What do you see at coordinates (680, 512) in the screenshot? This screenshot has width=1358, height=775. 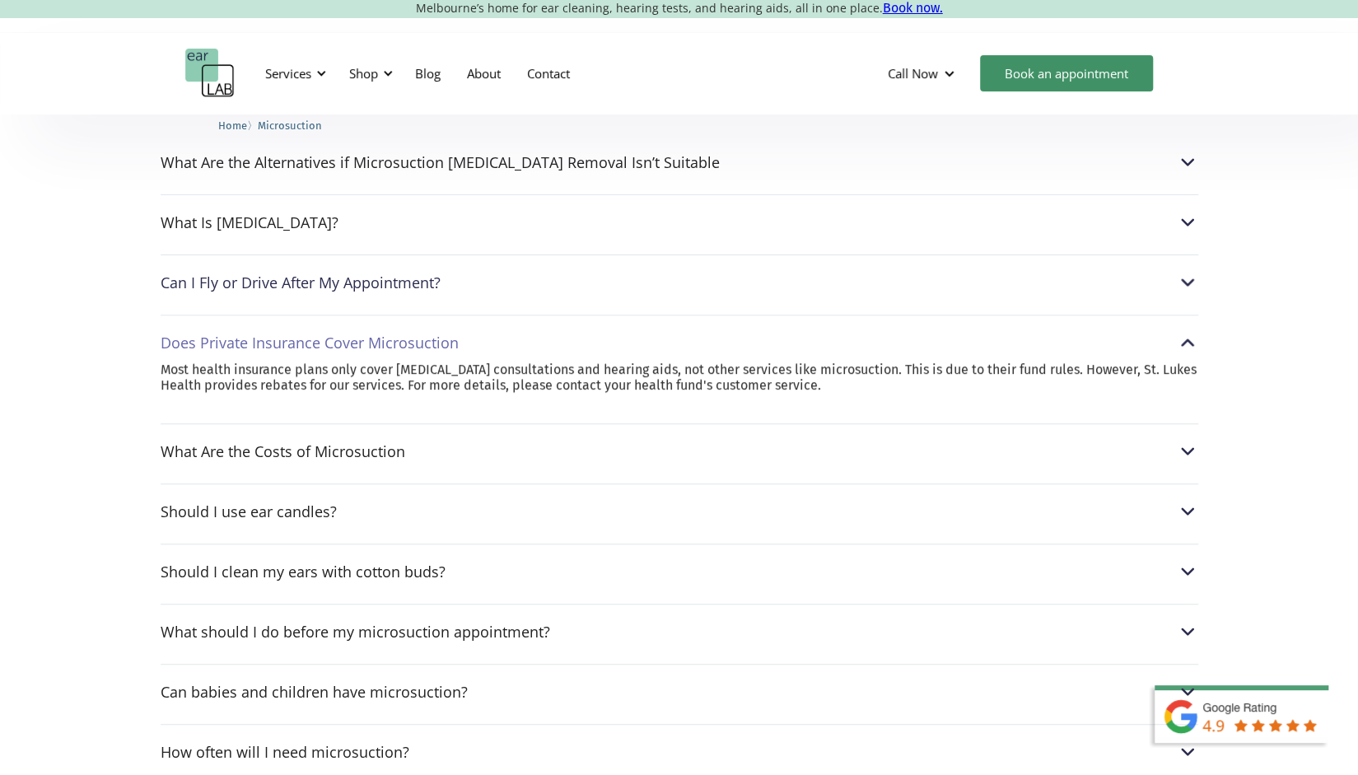 I see `div: Should I use ear candles?Should I use ear candles?` at bounding box center [680, 512].